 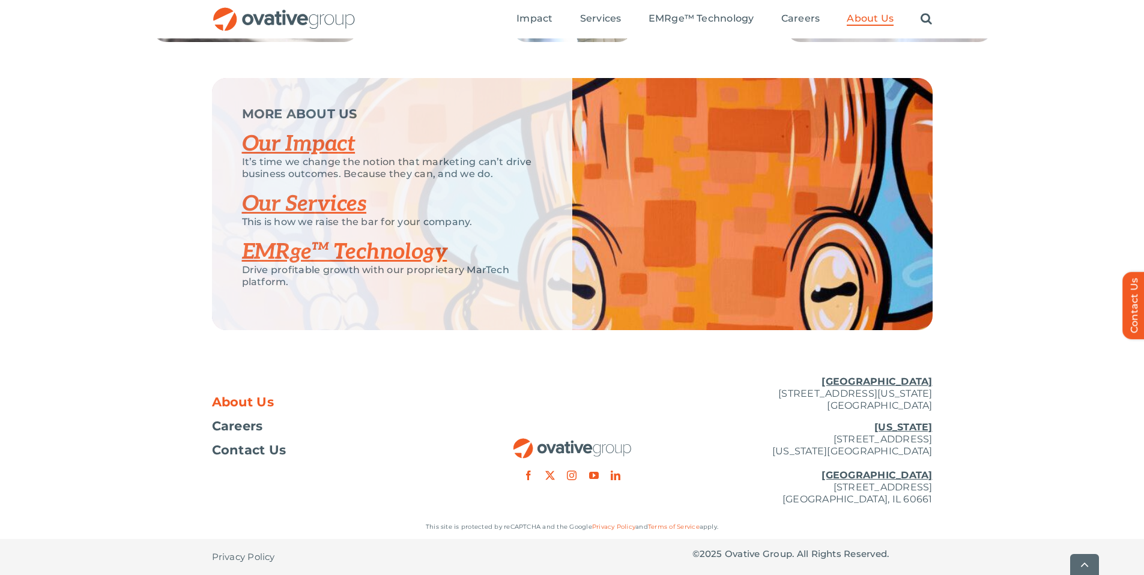 What do you see at coordinates (304, 204) in the screenshot?
I see `a: Our Services` at bounding box center [304, 204].